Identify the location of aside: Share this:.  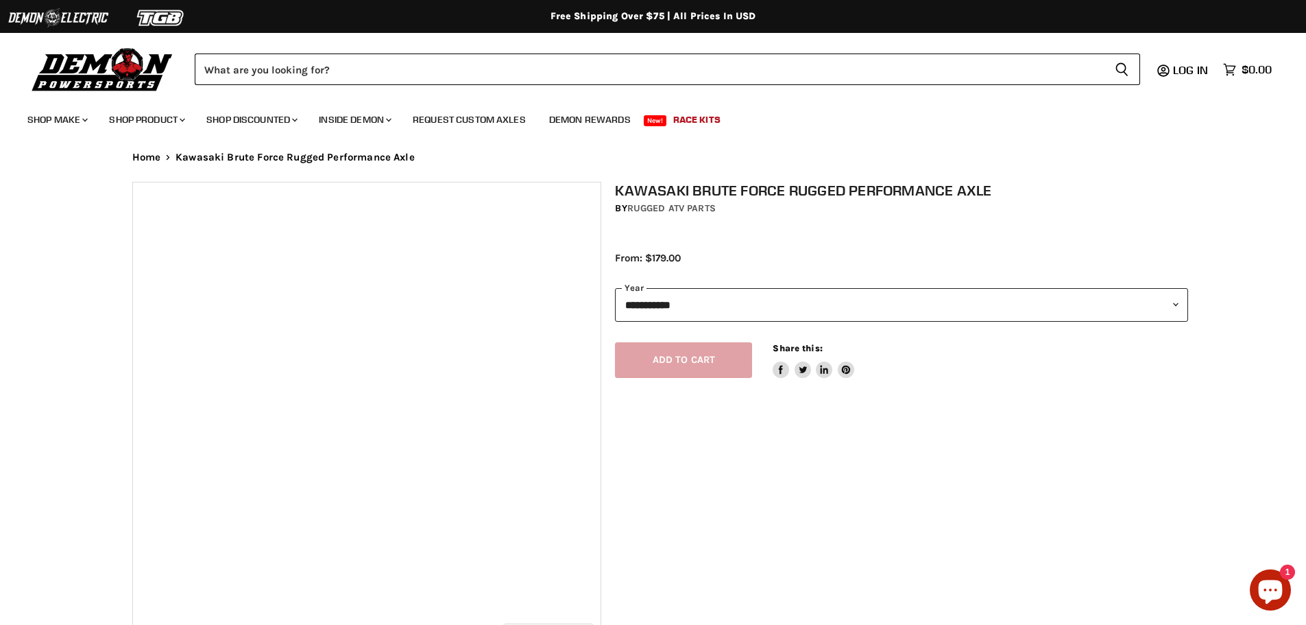
(813, 360).